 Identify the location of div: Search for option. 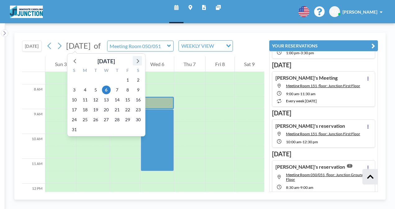
(205, 46).